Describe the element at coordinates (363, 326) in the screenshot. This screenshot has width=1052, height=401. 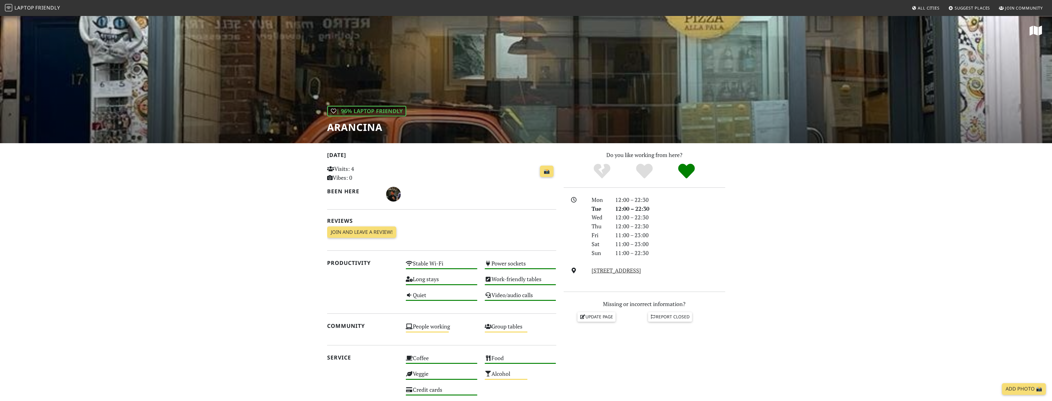
I see `h2: Community` at that location.